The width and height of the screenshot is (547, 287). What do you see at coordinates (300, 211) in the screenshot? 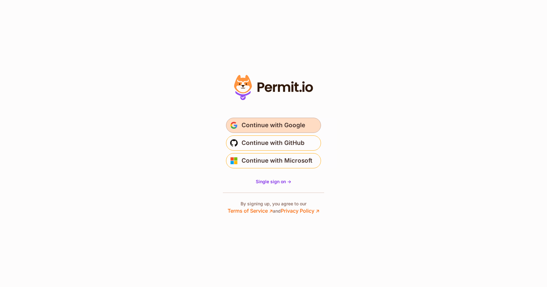
I see `a: Privacy Policy ↗` at bounding box center [300, 211].